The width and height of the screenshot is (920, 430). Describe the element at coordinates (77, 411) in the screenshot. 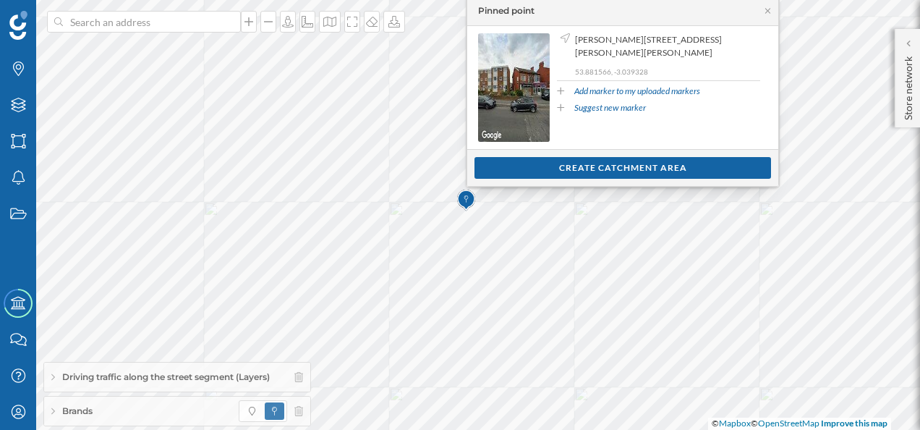

I see `span: Brands` at that location.